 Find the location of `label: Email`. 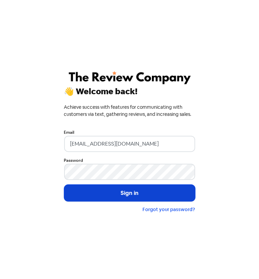

label: Email is located at coordinates (69, 132).